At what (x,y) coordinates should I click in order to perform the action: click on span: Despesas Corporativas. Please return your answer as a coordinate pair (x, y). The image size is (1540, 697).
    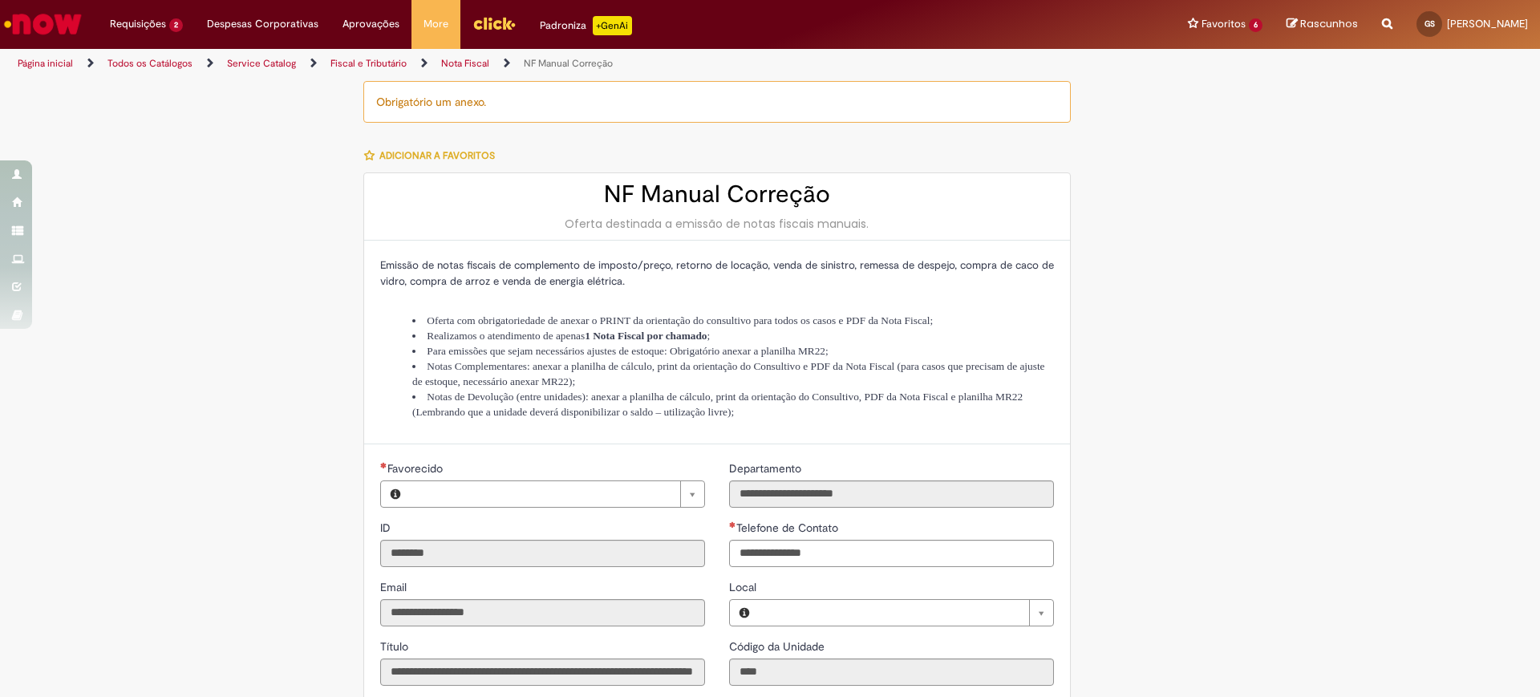
    Looking at the image, I should click on (262, 24).